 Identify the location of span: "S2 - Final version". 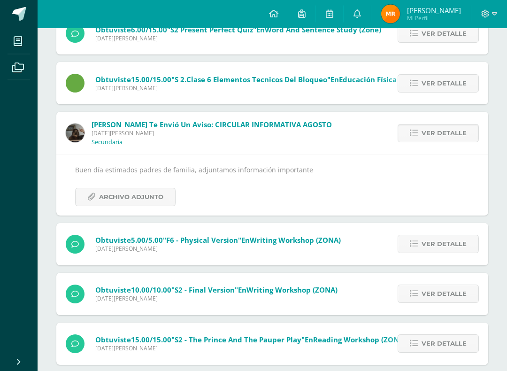
(205, 290).